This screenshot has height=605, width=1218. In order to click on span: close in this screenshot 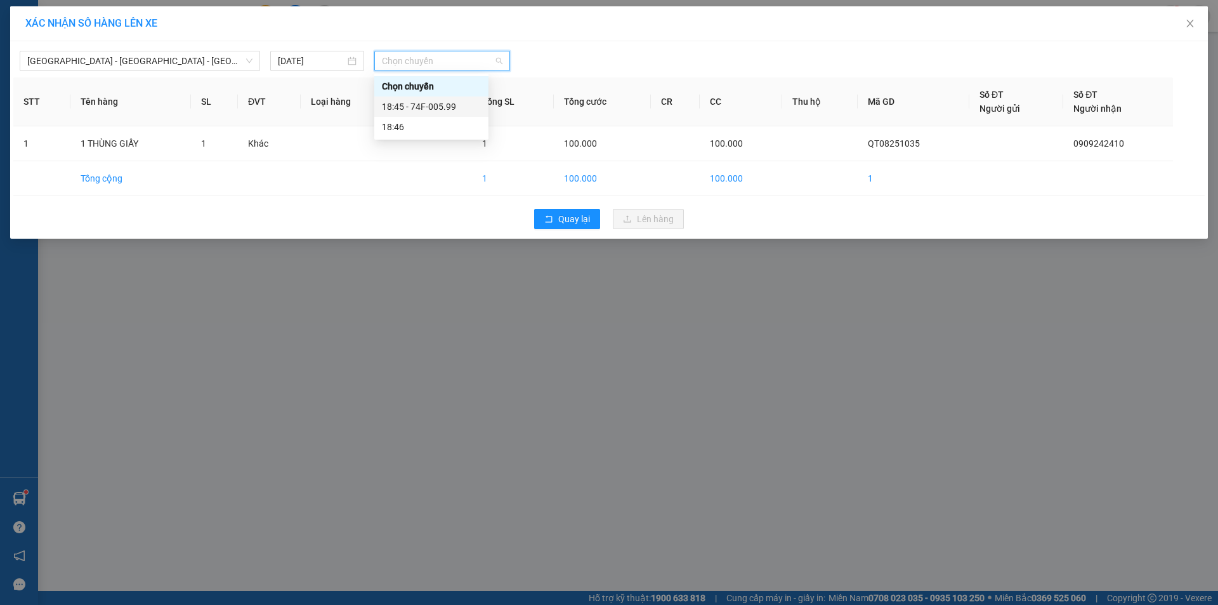, I will do `click(1190, 23)`.